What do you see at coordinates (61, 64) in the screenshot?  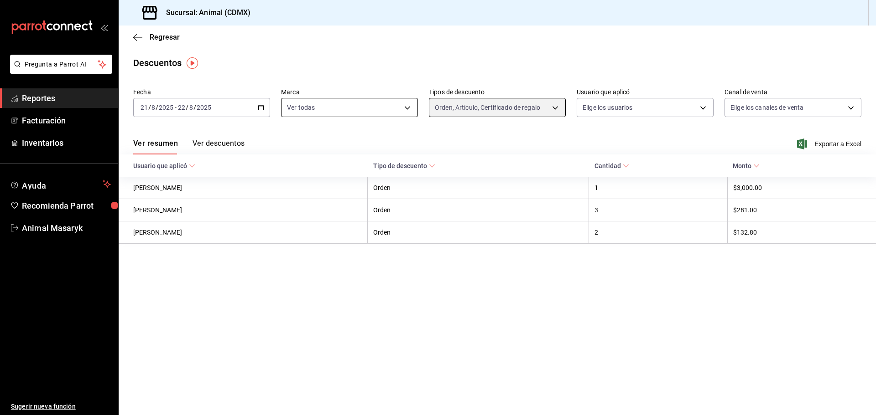 I see `span: Pregunta a Parrot AI` at bounding box center [61, 64].